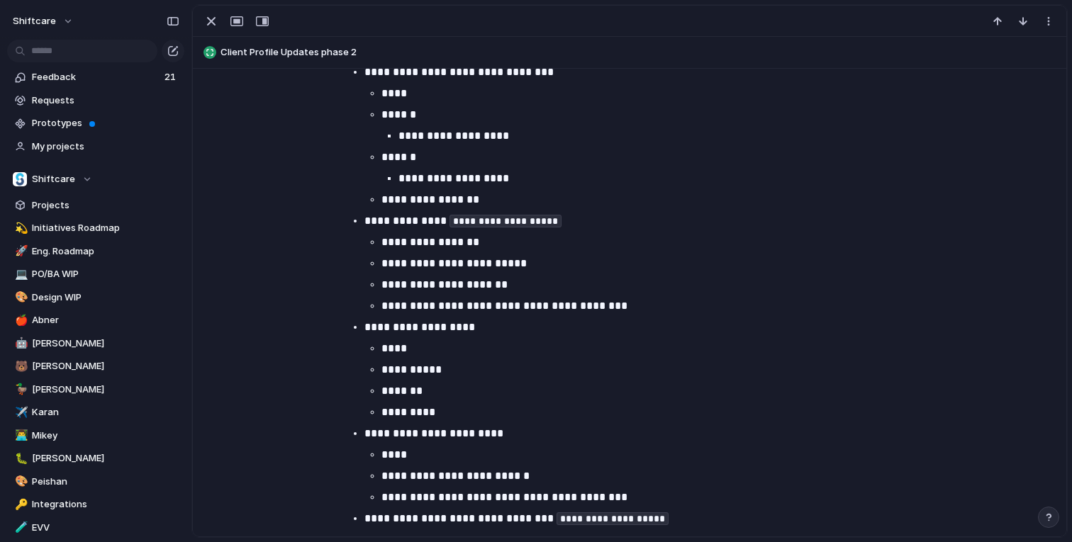 This screenshot has height=542, width=1072. Describe the element at coordinates (171, 77) in the screenshot. I see `span: 21` at that location.